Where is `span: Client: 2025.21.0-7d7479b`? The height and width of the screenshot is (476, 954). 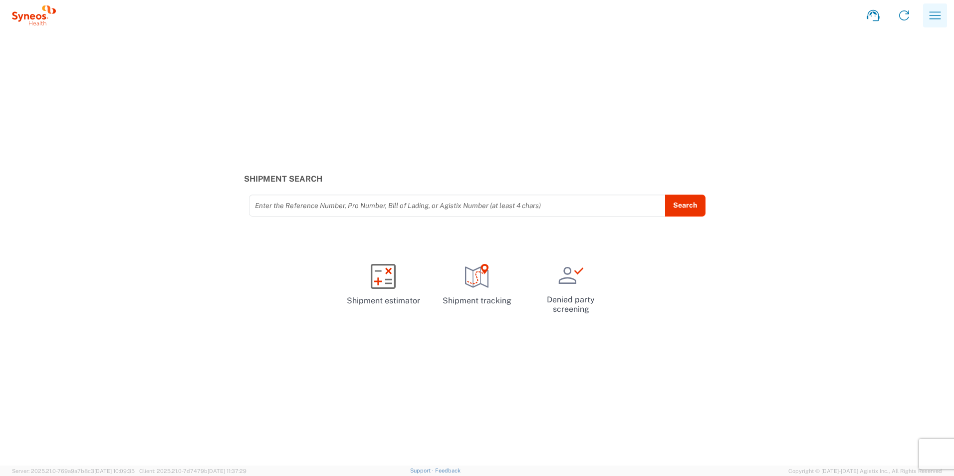 span: Client: 2025.21.0-7d7479b is located at coordinates (193, 471).